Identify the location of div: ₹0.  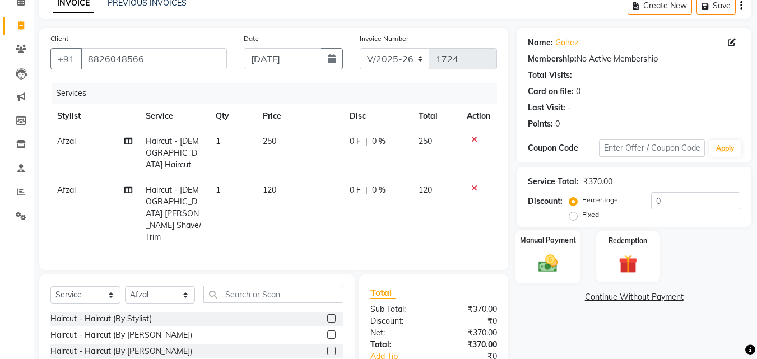
(469, 321).